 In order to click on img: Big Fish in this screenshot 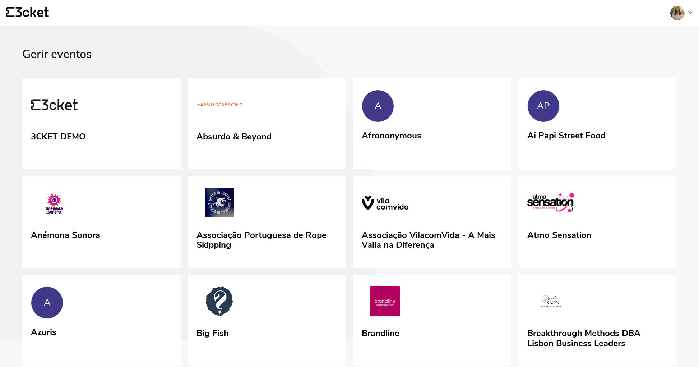, I will do `click(220, 302)`.